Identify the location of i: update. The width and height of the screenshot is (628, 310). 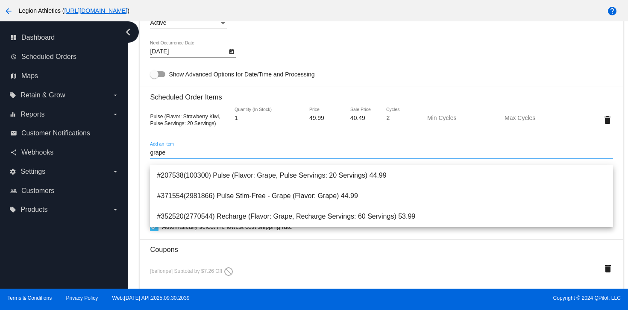
(14, 57).